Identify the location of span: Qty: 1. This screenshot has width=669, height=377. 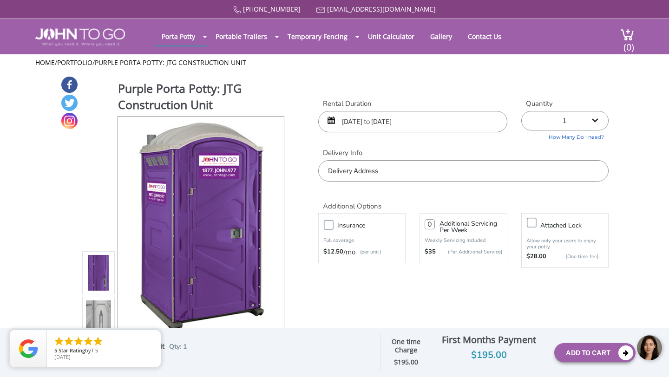
(178, 347).